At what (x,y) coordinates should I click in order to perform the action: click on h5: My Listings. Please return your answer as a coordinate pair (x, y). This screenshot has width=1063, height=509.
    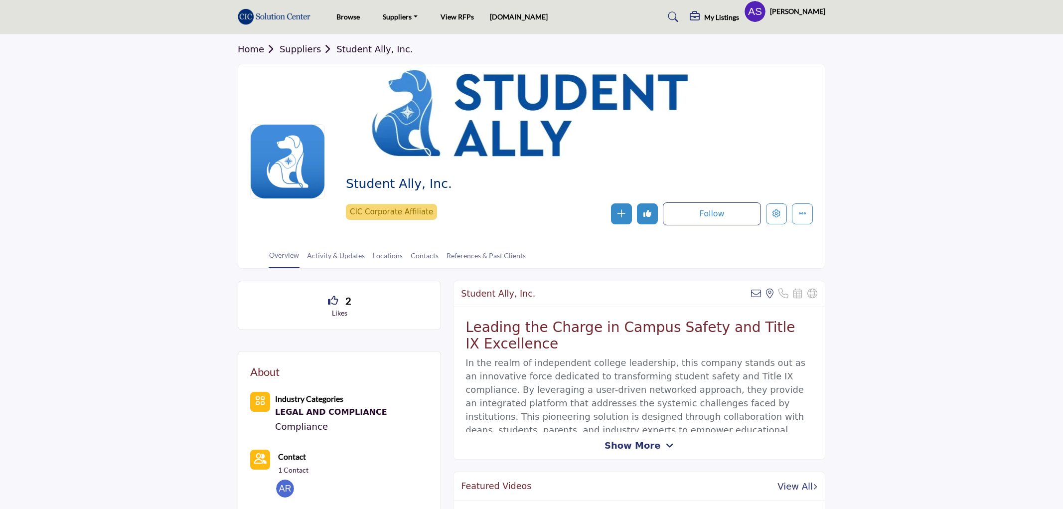
    Looking at the image, I should click on (721, 17).